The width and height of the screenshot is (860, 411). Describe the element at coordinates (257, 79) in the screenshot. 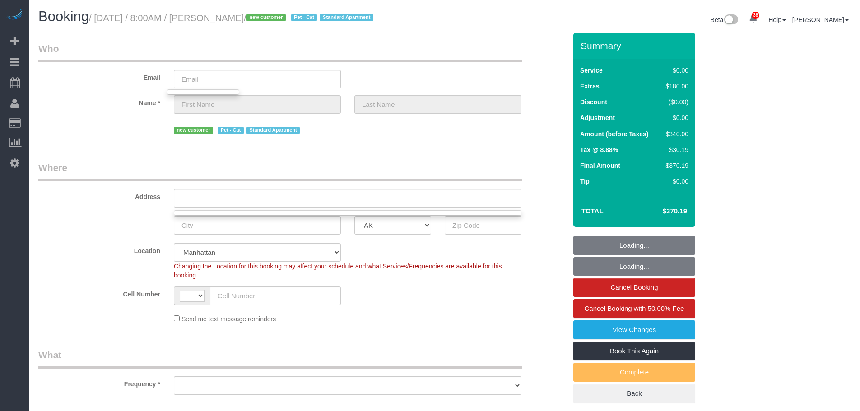

I see `input: Email` at that location.